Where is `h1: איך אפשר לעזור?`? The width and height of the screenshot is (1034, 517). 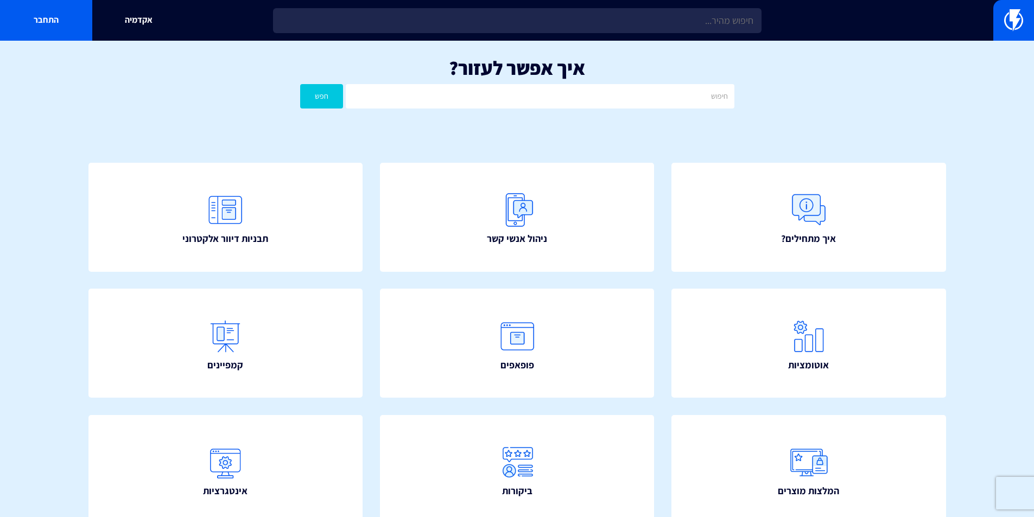 h1: איך אפשר לעזור? is located at coordinates (517, 68).